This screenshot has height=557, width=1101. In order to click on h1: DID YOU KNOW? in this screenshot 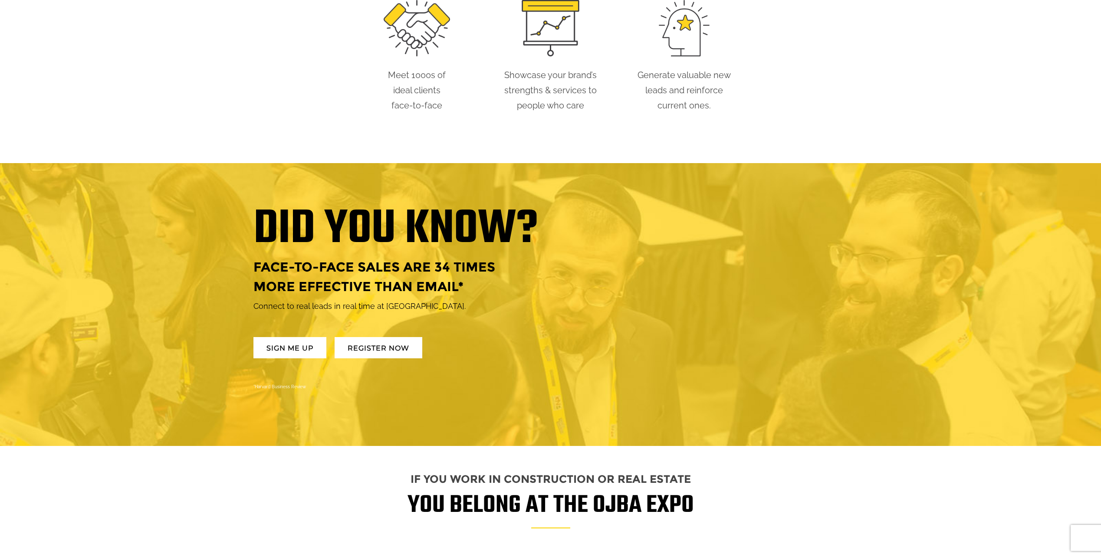, I will do `click(396, 230)`.